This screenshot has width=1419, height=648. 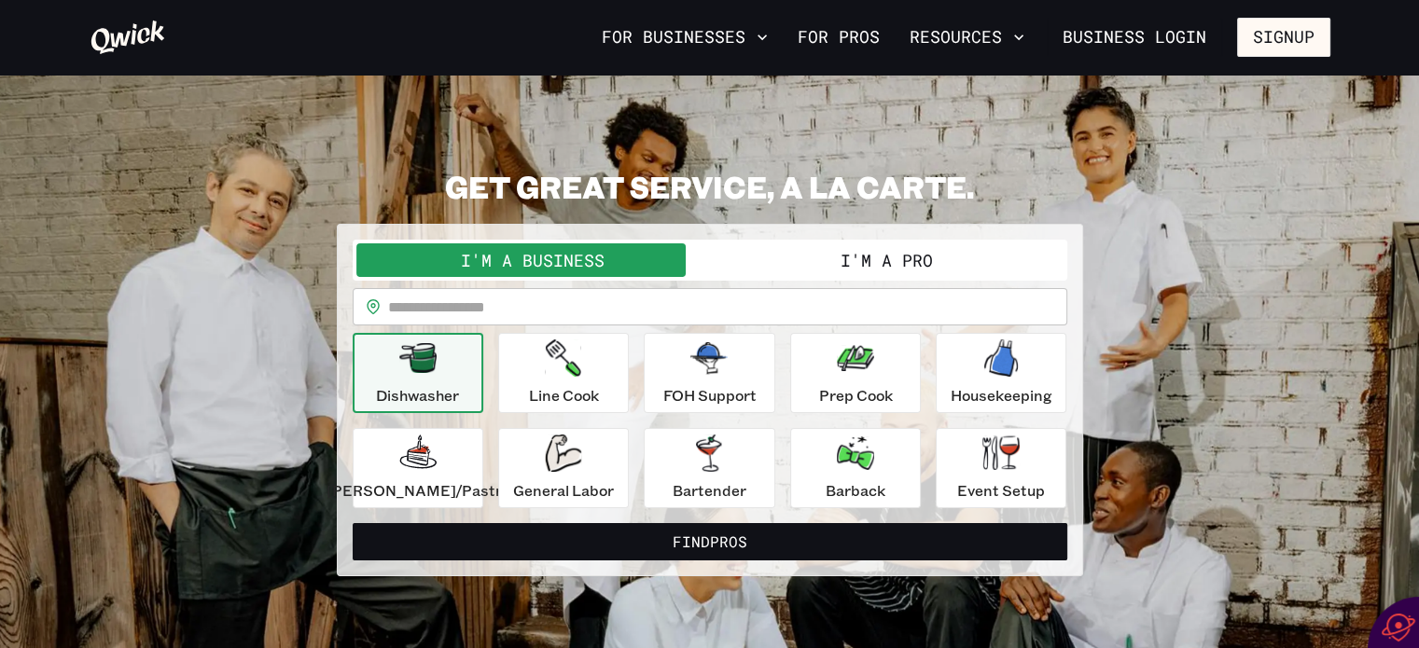 What do you see at coordinates (855, 468) in the screenshot?
I see `button: Barback` at bounding box center [855, 468].